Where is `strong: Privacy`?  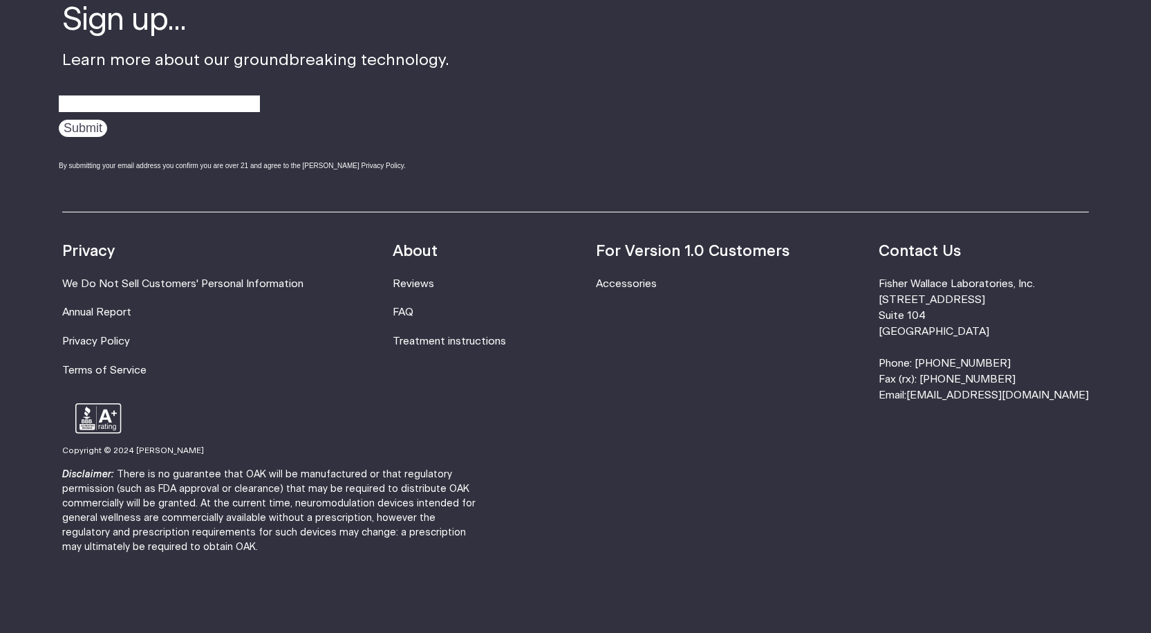 strong: Privacy is located at coordinates (88, 251).